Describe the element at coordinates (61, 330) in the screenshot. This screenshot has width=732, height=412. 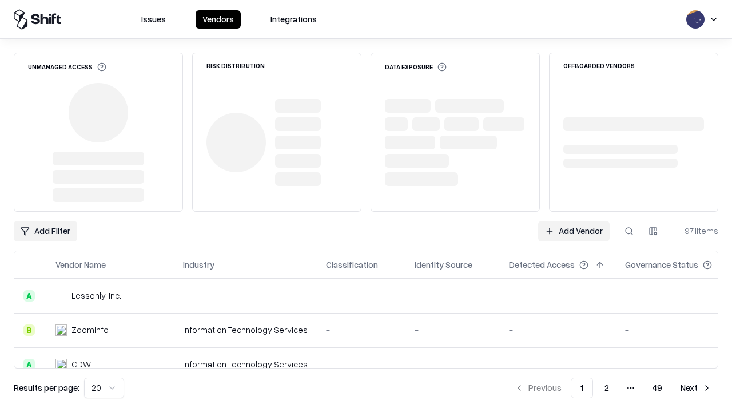
I see `img: ZoomInfo` at that location.